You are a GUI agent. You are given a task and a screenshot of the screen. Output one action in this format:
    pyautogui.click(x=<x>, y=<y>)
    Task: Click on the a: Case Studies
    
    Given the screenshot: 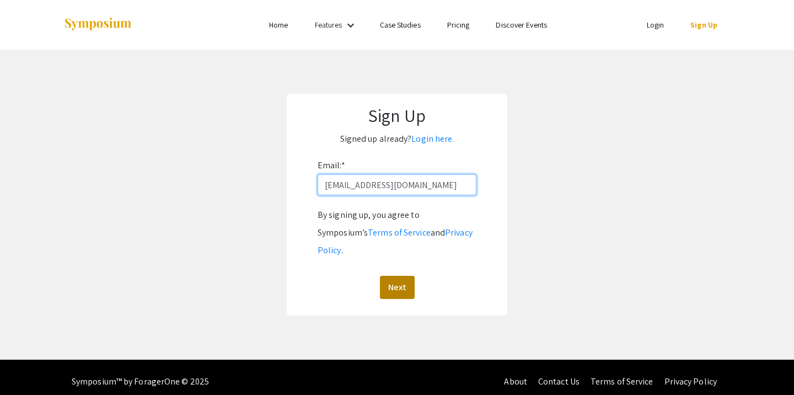 What is the action you would take?
    pyautogui.click(x=400, y=25)
    